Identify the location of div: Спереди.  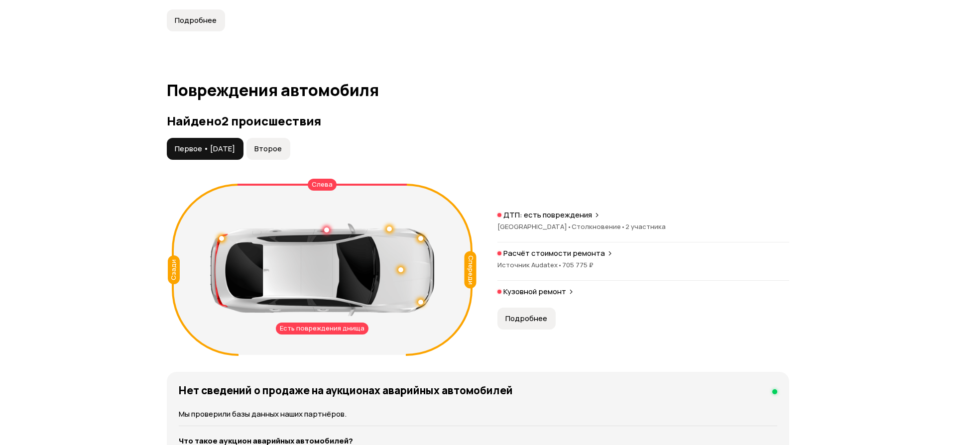
(471, 270).